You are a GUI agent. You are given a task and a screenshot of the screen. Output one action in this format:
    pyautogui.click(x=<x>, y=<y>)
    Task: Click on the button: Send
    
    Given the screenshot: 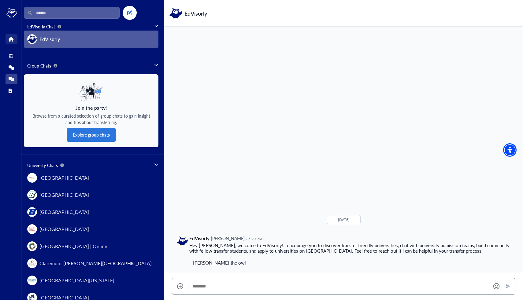 What is the action you would take?
    pyautogui.click(x=508, y=287)
    